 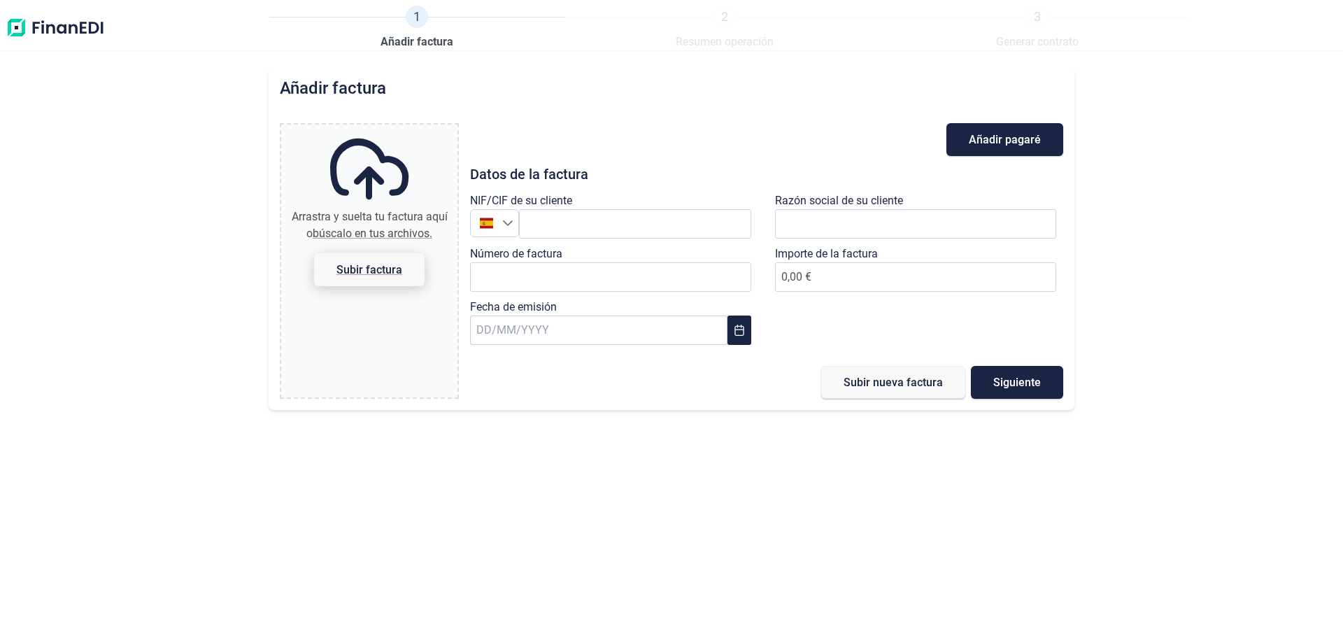 What do you see at coordinates (1004, 139) in the screenshot?
I see `button: Añadir pagaré` at bounding box center [1004, 139].